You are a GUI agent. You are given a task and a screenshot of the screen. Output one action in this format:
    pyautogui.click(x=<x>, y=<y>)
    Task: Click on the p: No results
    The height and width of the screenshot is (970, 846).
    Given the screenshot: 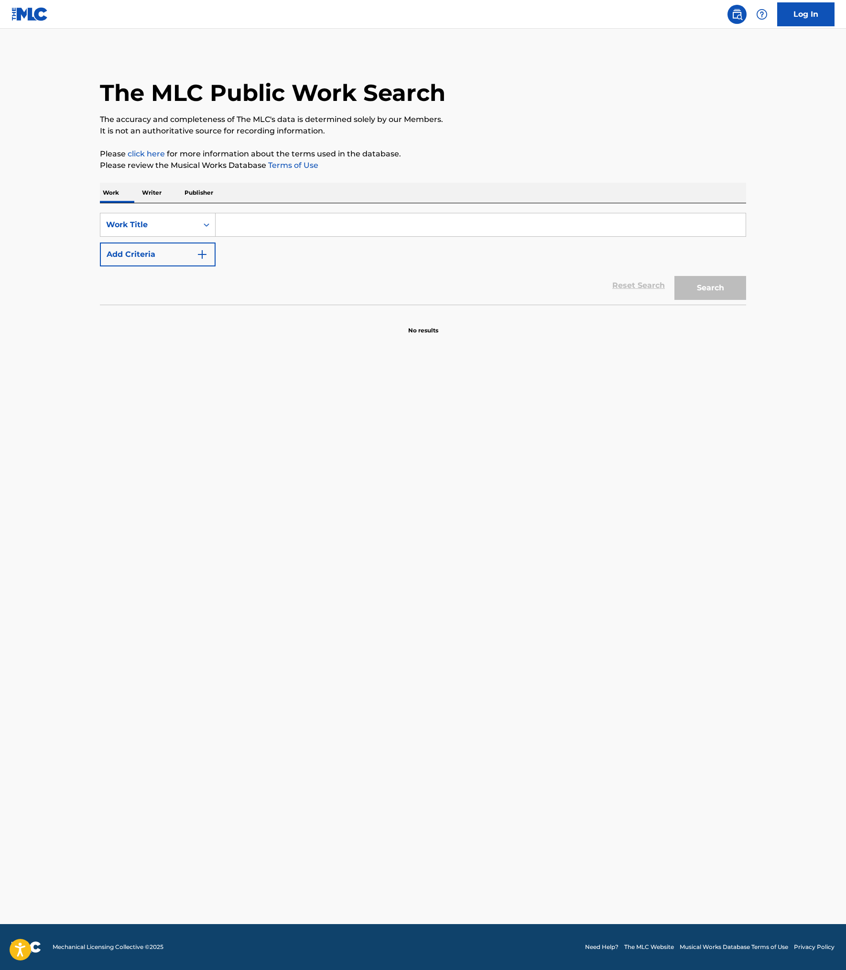 What is the action you would take?
    pyautogui.click(x=423, y=325)
    